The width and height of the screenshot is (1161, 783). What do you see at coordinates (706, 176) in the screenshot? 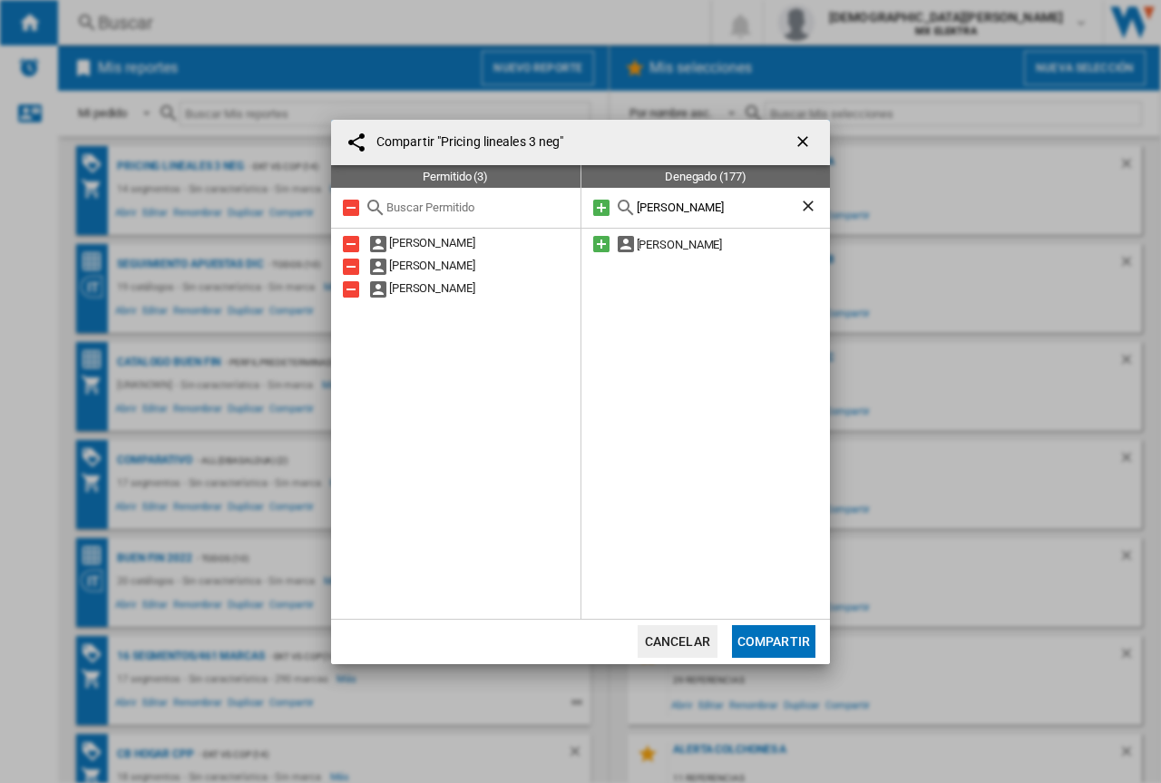
I see `div: Denegado (177)` at bounding box center [706, 176].